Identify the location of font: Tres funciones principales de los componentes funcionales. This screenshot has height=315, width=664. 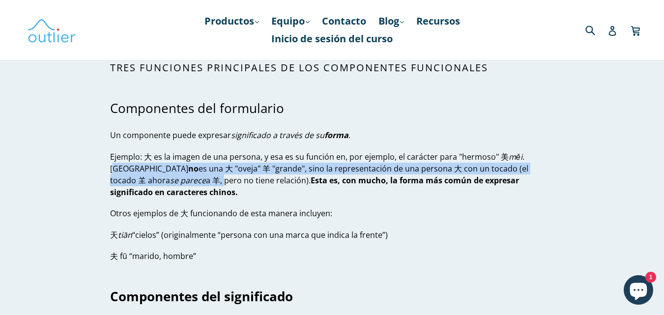
(299, 67).